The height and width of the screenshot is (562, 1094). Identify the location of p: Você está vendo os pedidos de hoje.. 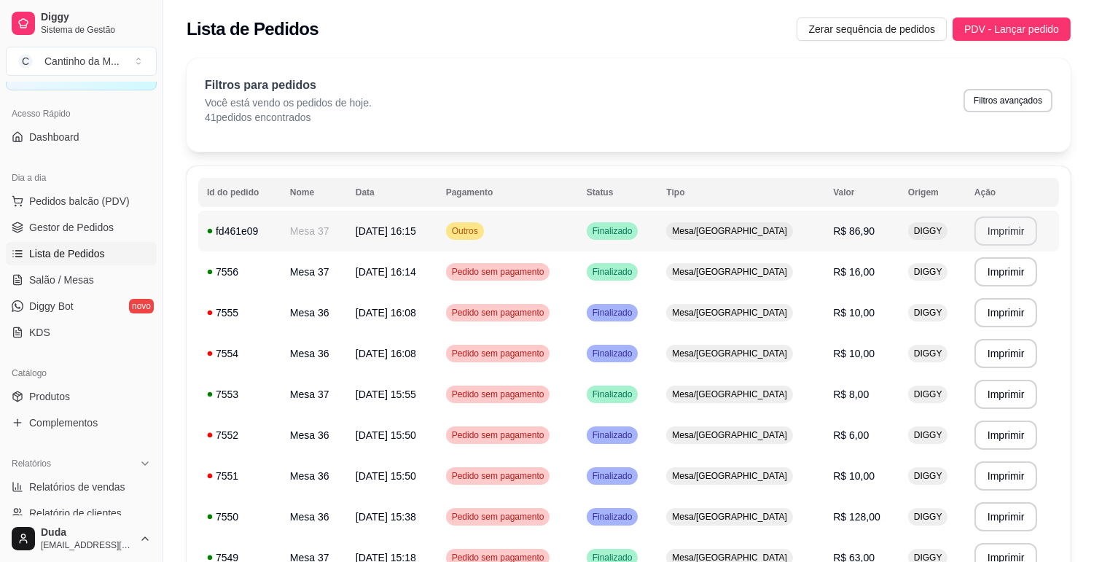
(288, 103).